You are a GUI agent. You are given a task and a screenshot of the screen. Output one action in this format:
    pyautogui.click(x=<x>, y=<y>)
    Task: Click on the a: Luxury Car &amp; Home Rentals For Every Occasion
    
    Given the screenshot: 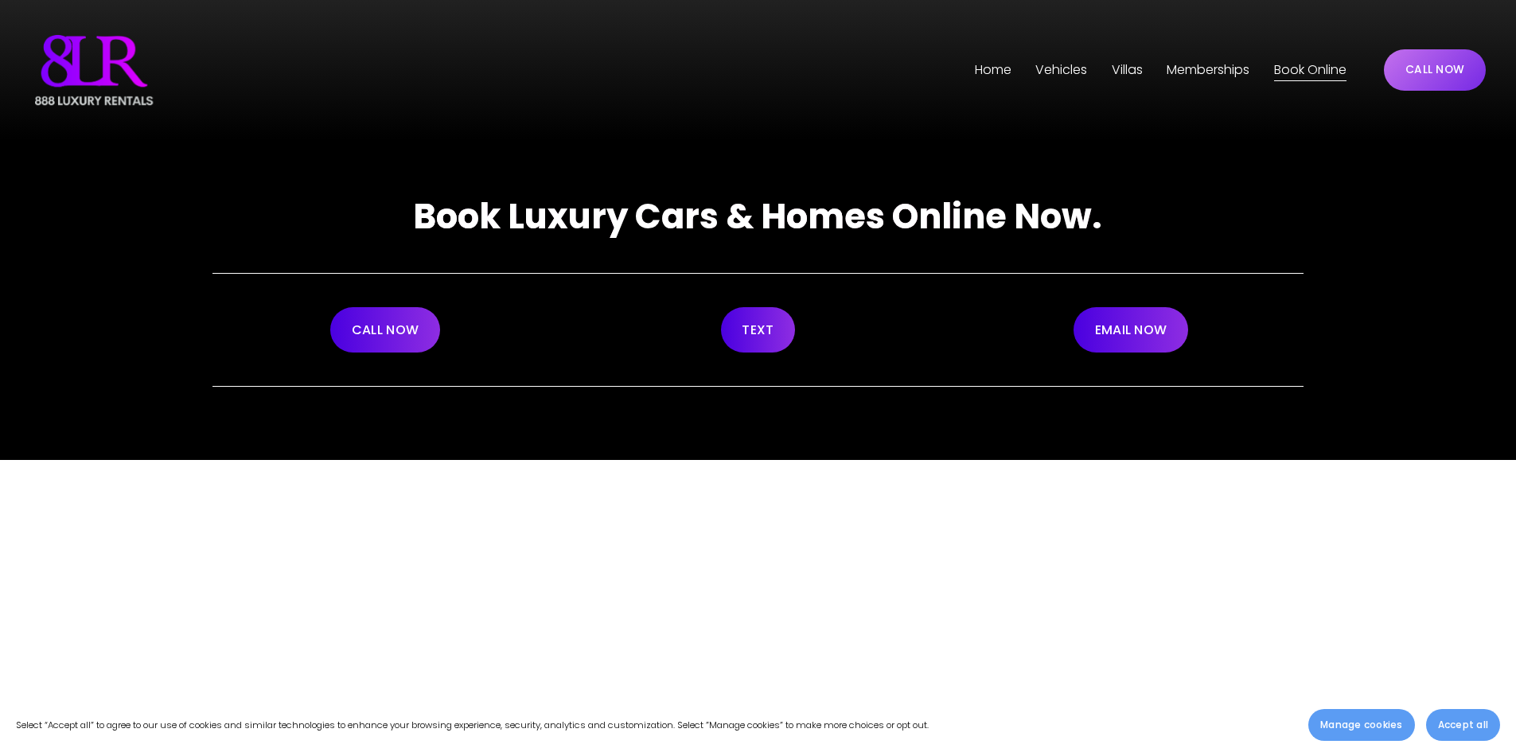 What is the action you would take?
    pyautogui.click(x=94, y=70)
    